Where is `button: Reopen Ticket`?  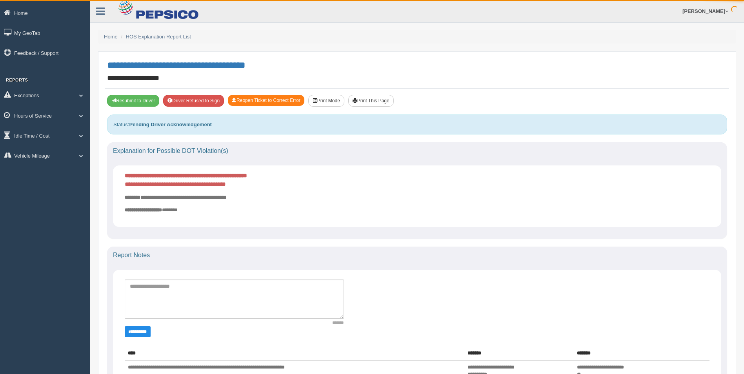
button: Reopen Ticket is located at coordinates (266, 100).